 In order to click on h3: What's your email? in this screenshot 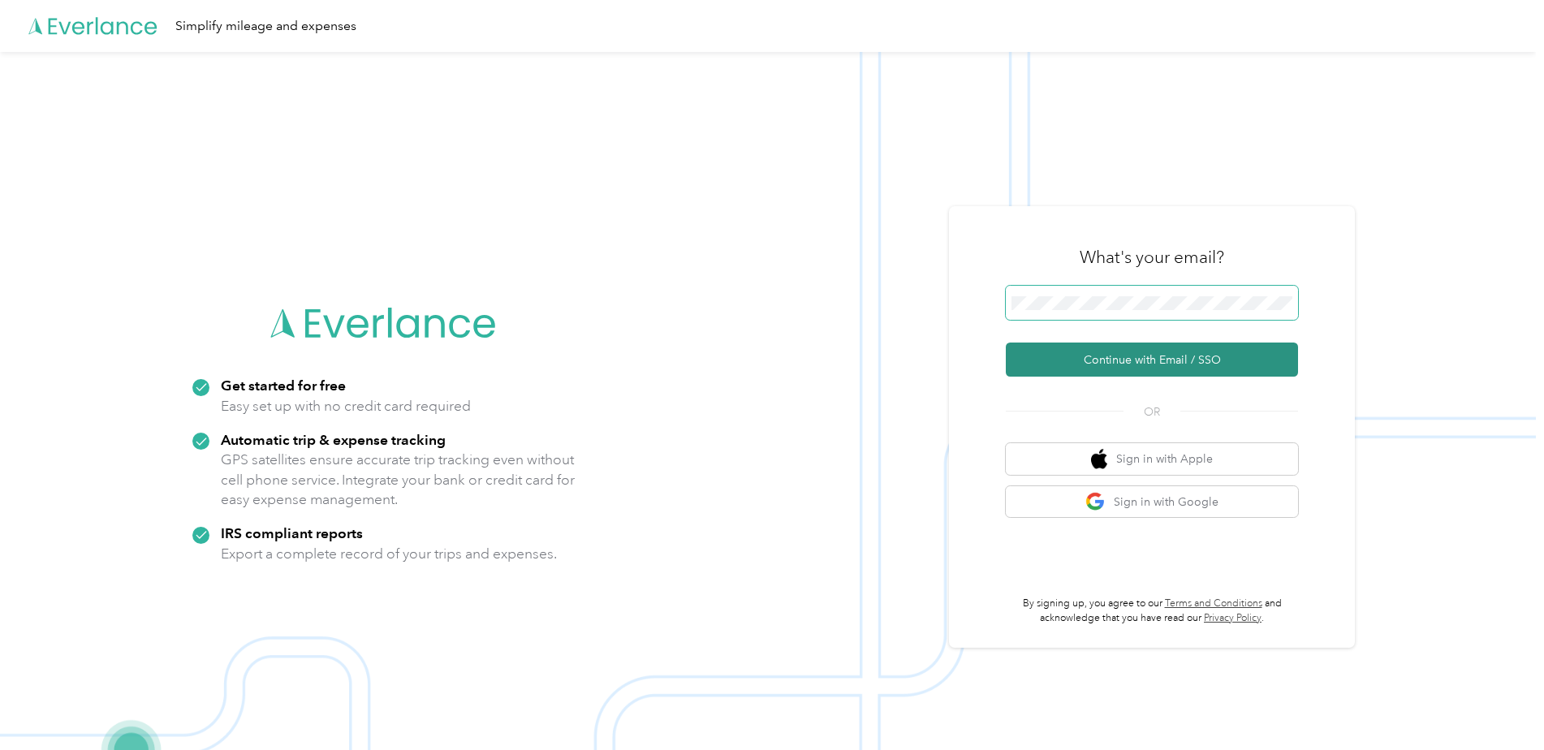, I will do `click(1152, 257)`.